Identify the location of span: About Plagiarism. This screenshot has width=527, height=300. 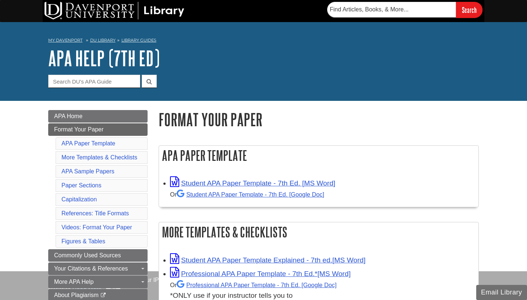
(76, 295).